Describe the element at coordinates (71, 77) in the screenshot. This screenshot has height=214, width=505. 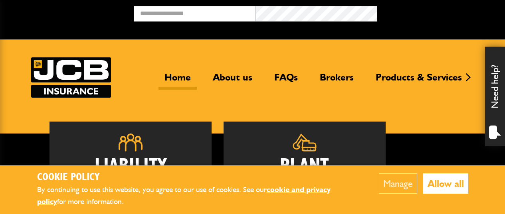
I see `img: JCB Insurance Services logo` at that location.